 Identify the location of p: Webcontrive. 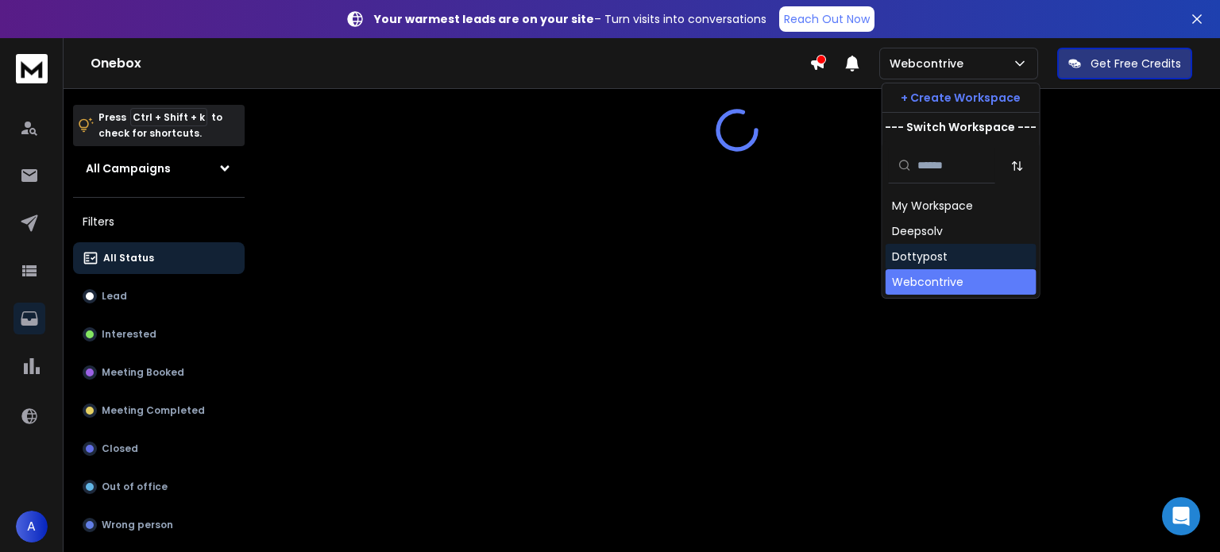
(929, 64).